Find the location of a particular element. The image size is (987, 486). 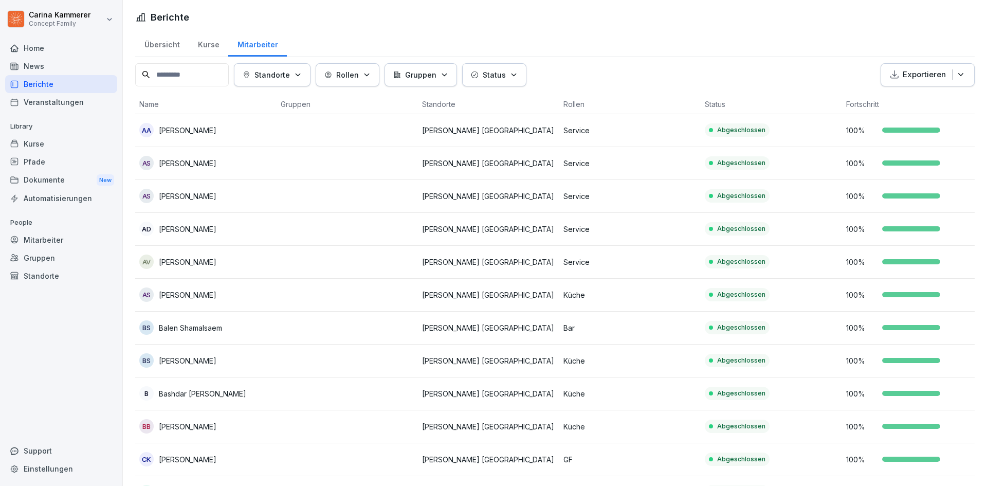

p: Carina Kammerer is located at coordinates (60, 15).